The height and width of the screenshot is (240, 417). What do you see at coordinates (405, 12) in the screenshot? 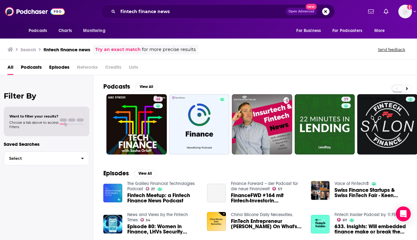
I see `span: Logged in as HughE` at bounding box center [405, 12].